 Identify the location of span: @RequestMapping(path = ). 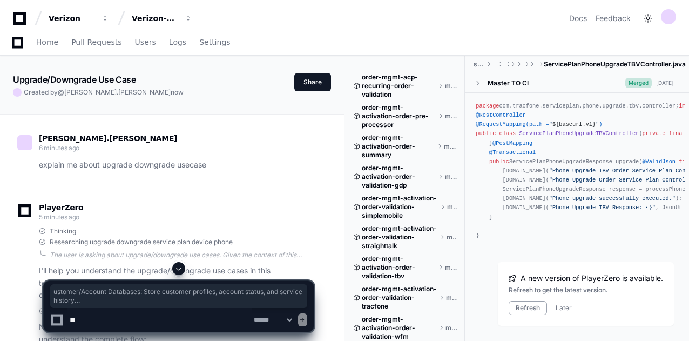
(539, 124).